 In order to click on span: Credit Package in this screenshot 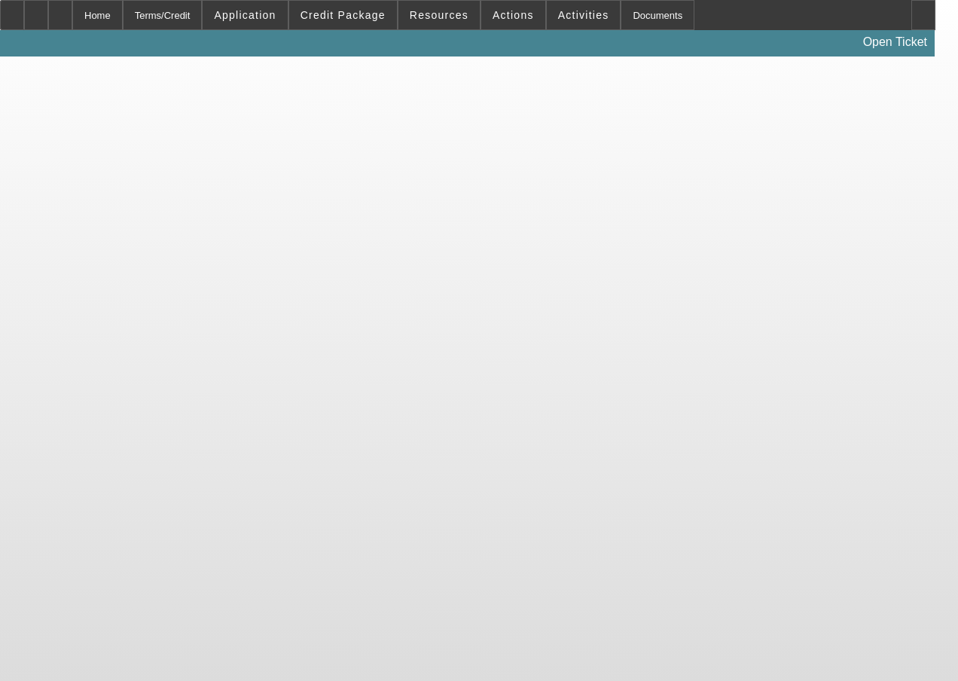, I will do `click(343, 15)`.